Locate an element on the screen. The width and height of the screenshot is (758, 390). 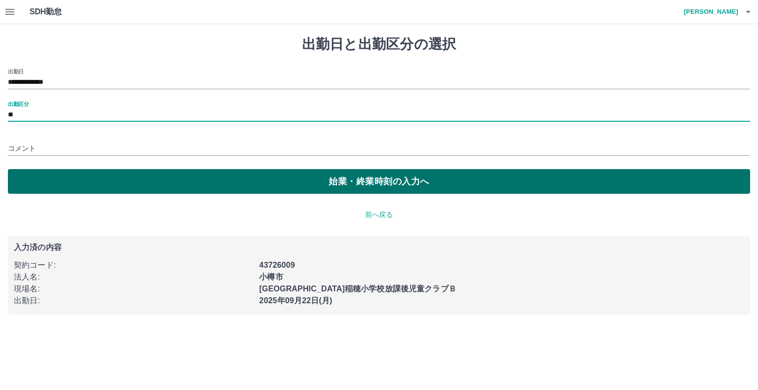
button: 始業・終業時刻の入力へ is located at coordinates (379, 182).